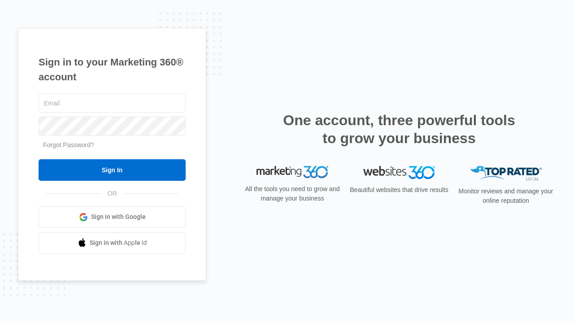 This screenshot has height=323, width=574. What do you see at coordinates (292, 194) in the screenshot?
I see `p: All the tools you need to grow and manage your business` at bounding box center [292, 194].